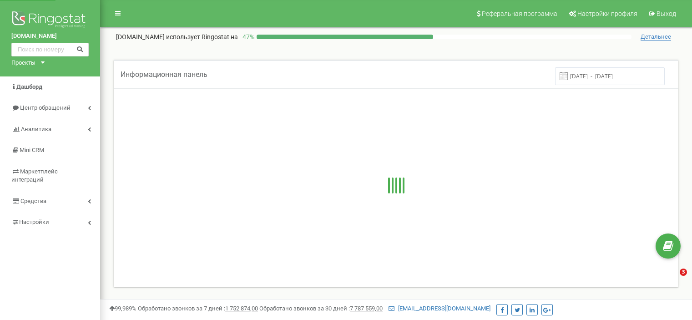 This screenshot has width=692, height=320. Describe the element at coordinates (684, 272) in the screenshot. I see `span: 3` at that location.